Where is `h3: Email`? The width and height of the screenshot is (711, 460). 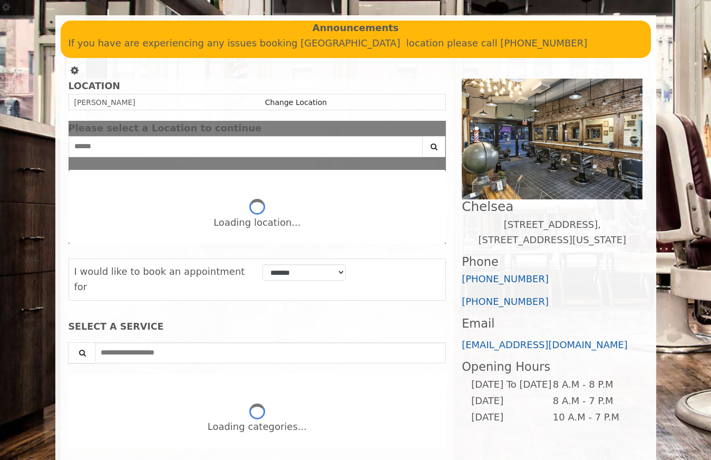
h3: Email is located at coordinates (552, 323).